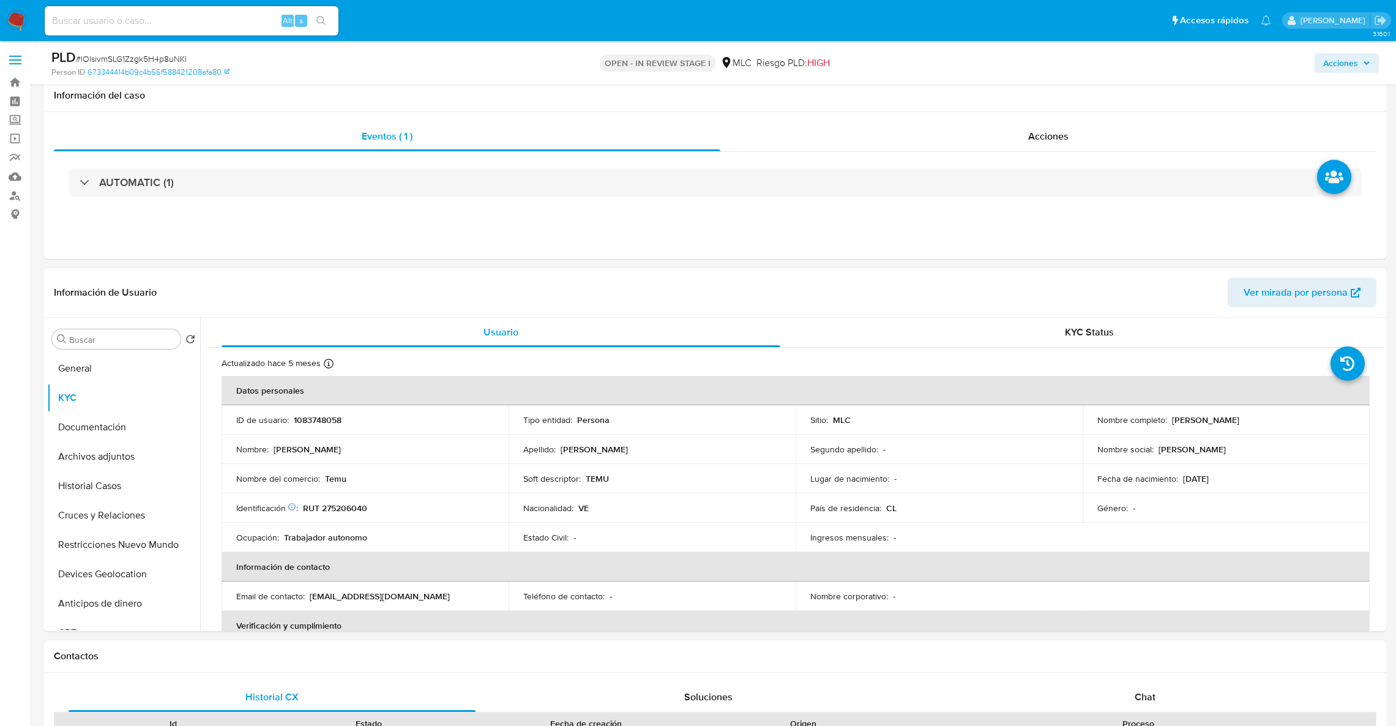  Describe the element at coordinates (68, 72) in the screenshot. I see `b: Person ID` at that location.